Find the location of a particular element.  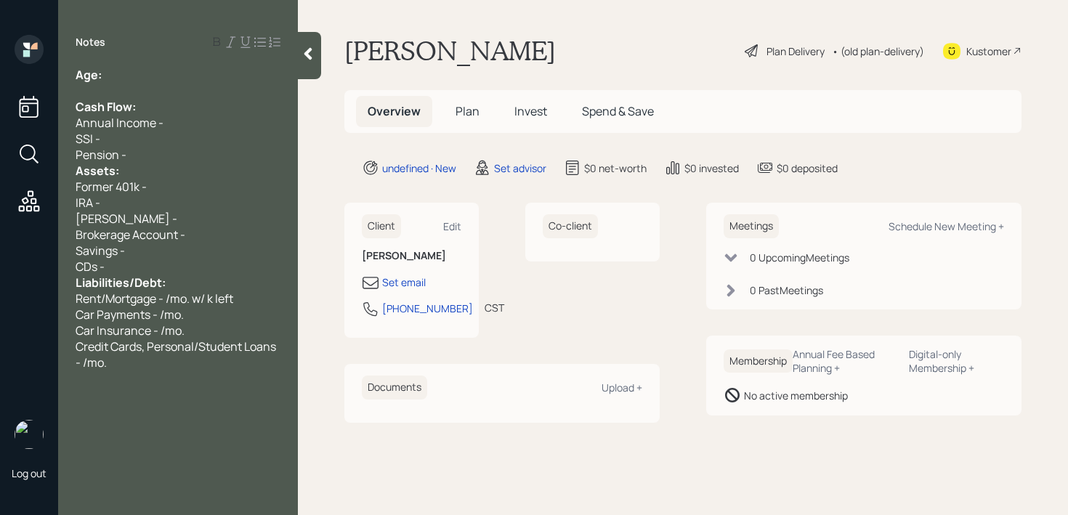

span: Rent/Mortgage - /mo. w/ k left is located at coordinates (154, 299).